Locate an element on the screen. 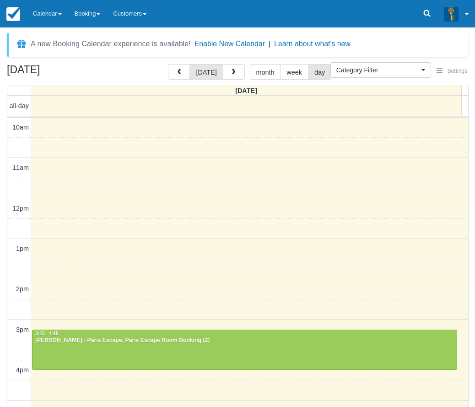 This screenshot has height=407, width=475. span: 3:15 - 4:15 is located at coordinates (47, 333).